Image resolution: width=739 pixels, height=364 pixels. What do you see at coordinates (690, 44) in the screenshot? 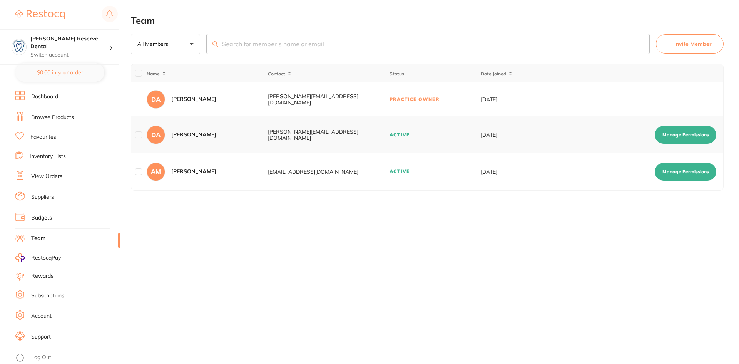
I see `button: Invite Member` at bounding box center [690, 44].